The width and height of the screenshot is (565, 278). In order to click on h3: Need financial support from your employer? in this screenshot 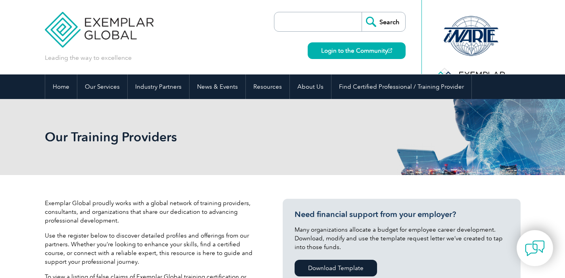, I will do `click(401, 214)`.